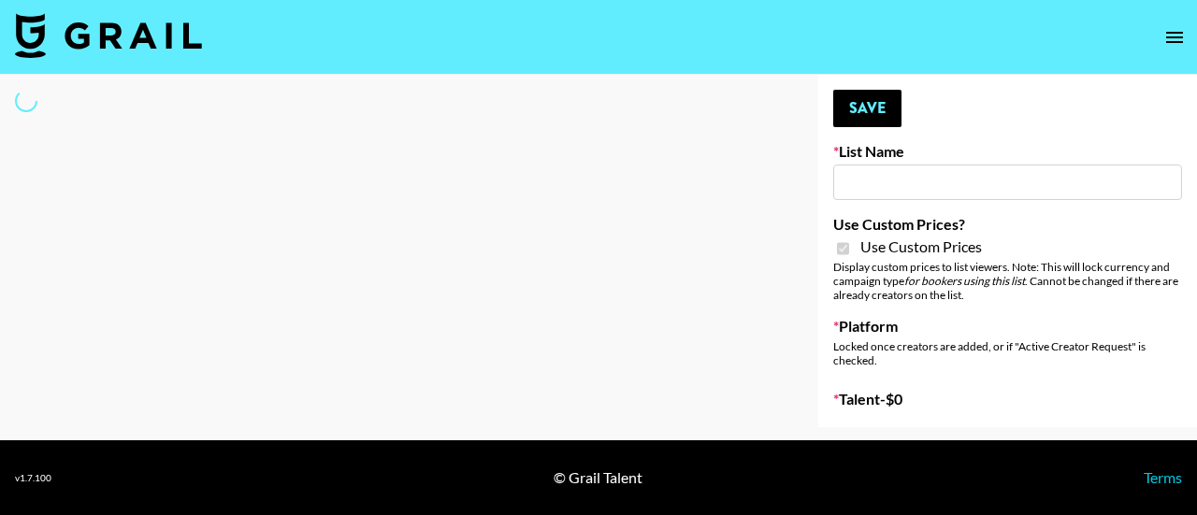  Describe the element at coordinates (33, 478) in the screenshot. I see `div: v 1.7.100` at that location.